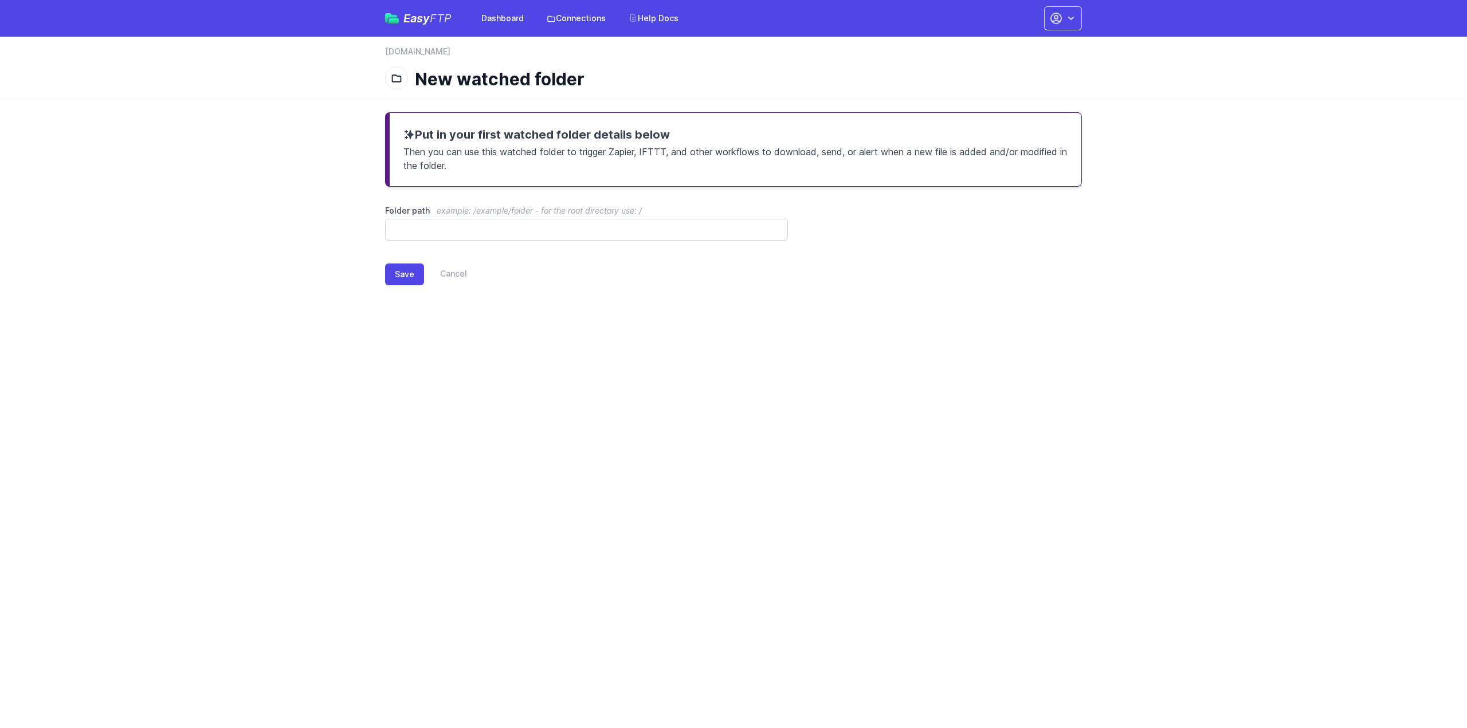 Image resolution: width=1467 pixels, height=728 pixels. I want to click on nav: Breadcrumb, so click(733, 55).